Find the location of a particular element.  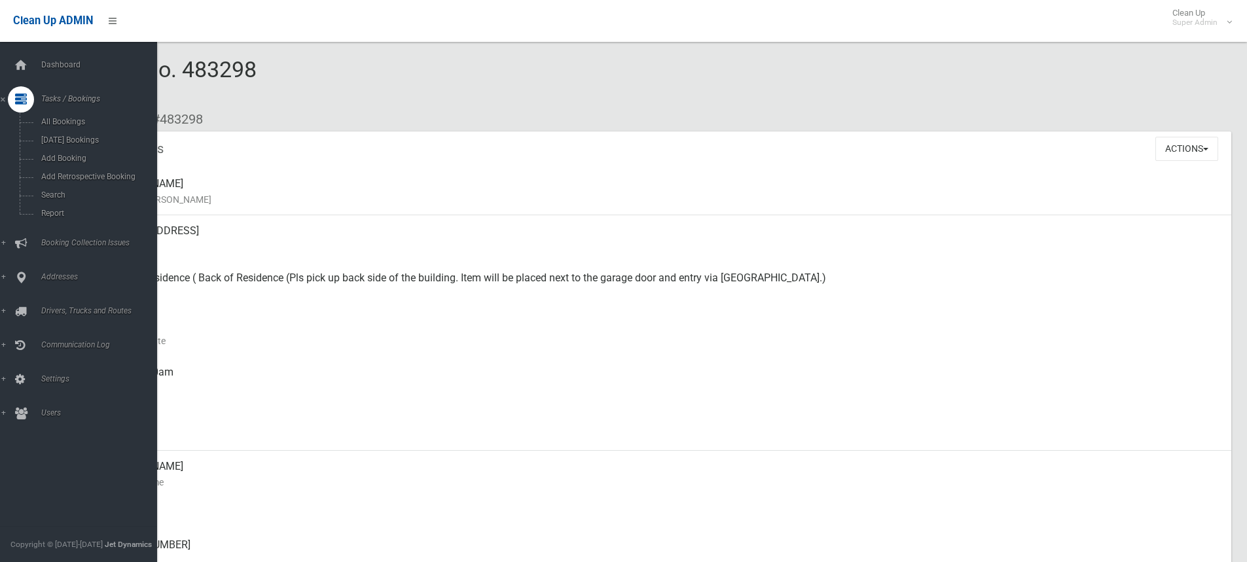

span: Report is located at coordinates (96, 213).